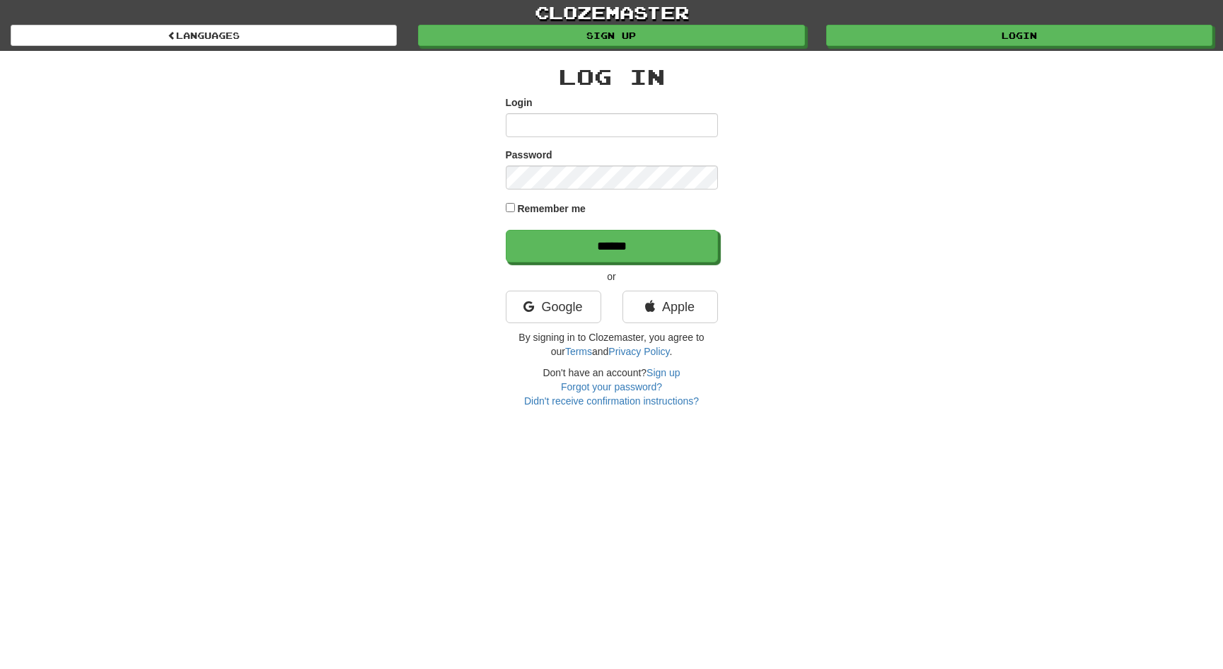 This screenshot has height=669, width=1223. I want to click on p: or, so click(612, 277).